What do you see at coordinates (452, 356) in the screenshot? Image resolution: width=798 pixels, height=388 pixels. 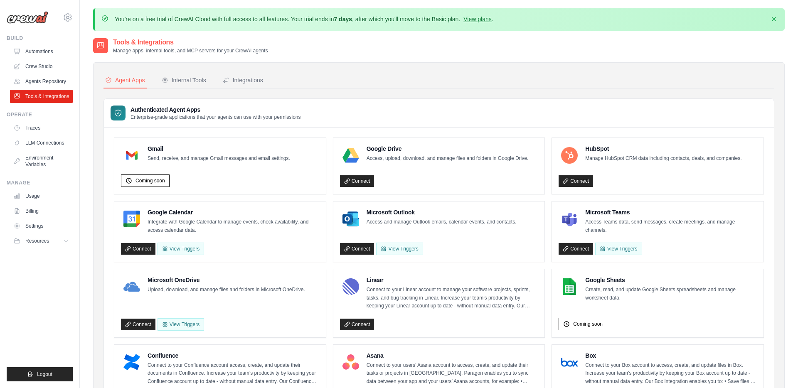 I see `h4: Asana` at bounding box center [452, 356].